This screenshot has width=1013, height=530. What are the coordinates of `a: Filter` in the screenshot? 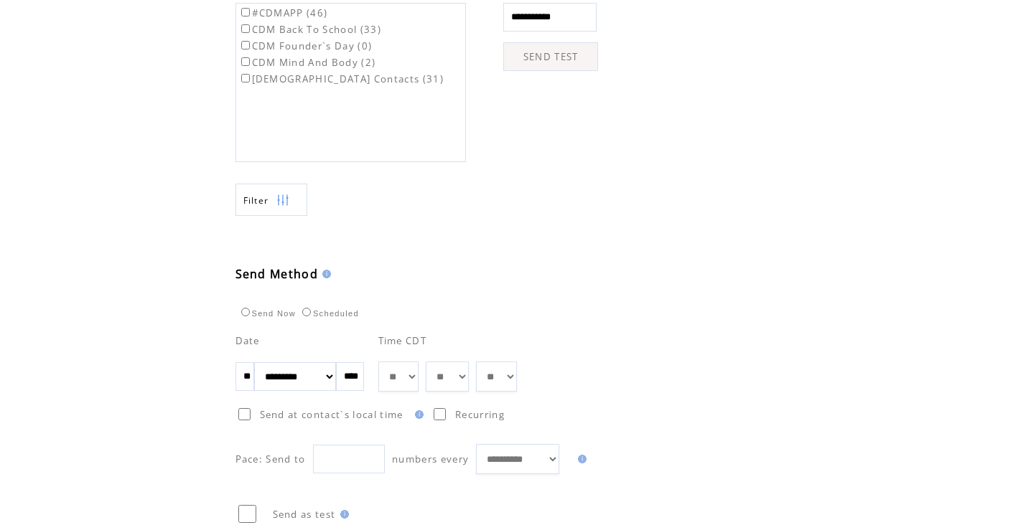 It's located at (271, 200).